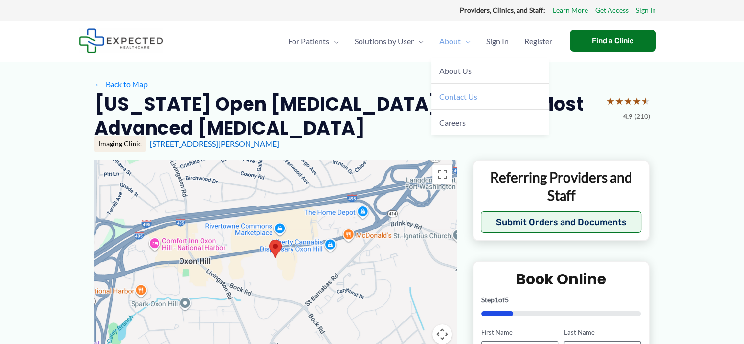 The height and width of the screenshot is (344, 744). Describe the element at coordinates (612, 10) in the screenshot. I see `a: Get Access` at that location.